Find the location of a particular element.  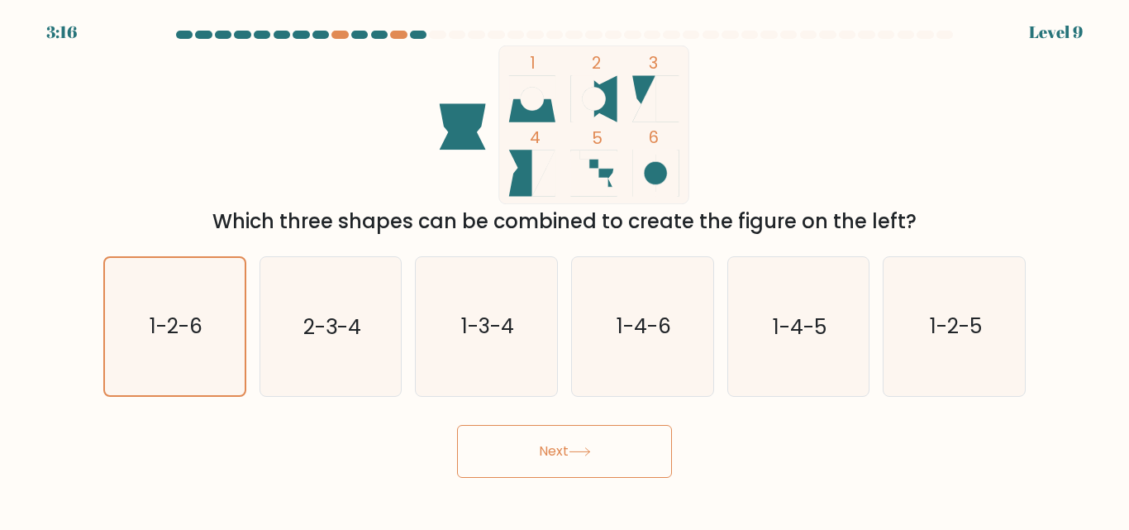

div: Level 9 is located at coordinates (1055, 32).